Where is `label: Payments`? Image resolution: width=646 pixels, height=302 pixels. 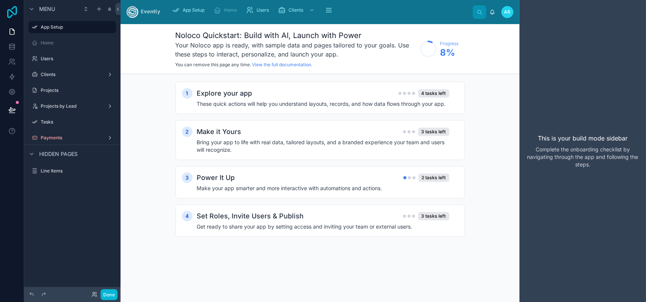 label: Payments is located at coordinates (72, 138).